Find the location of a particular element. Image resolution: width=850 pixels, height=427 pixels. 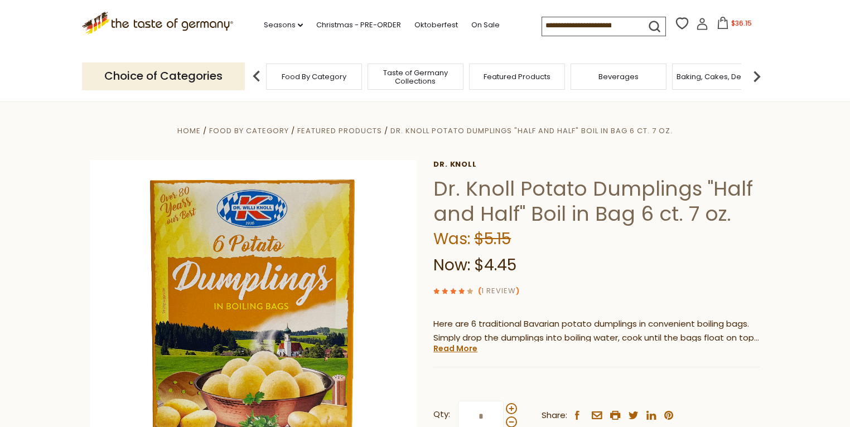

p: Here are 6 traditional Bavarian potato dumplings in convenient boiling bags. Simply drop the dump... is located at coordinates (596, 331).